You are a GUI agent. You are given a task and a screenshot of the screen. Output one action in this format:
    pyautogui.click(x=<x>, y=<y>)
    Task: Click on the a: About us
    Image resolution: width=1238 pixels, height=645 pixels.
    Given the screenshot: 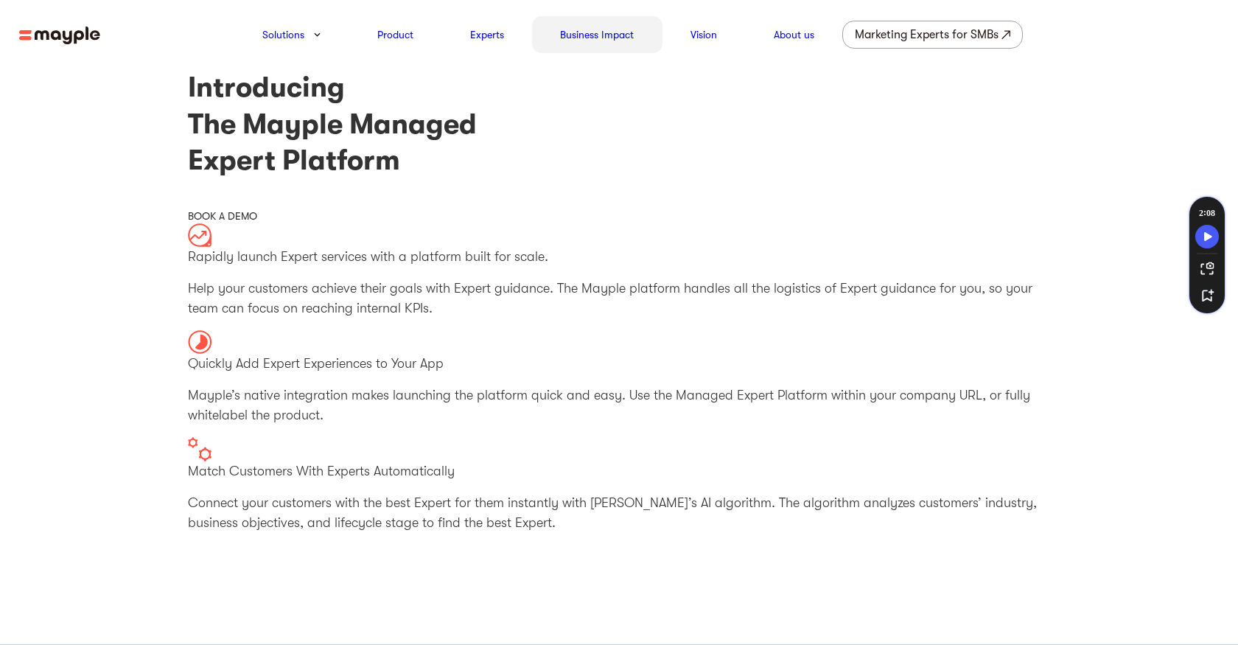 What is the action you would take?
    pyautogui.click(x=793, y=35)
    